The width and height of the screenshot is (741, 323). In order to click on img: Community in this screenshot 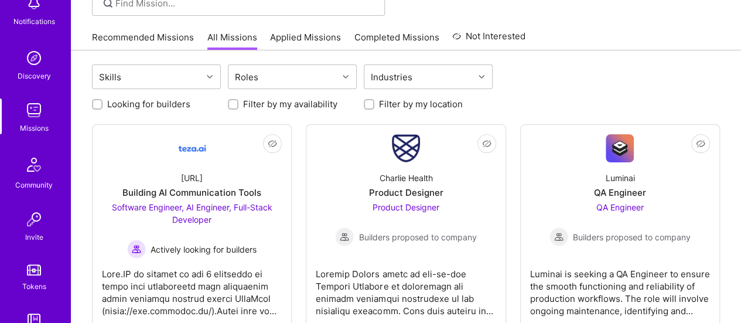, I will do `click(34, 165)`.